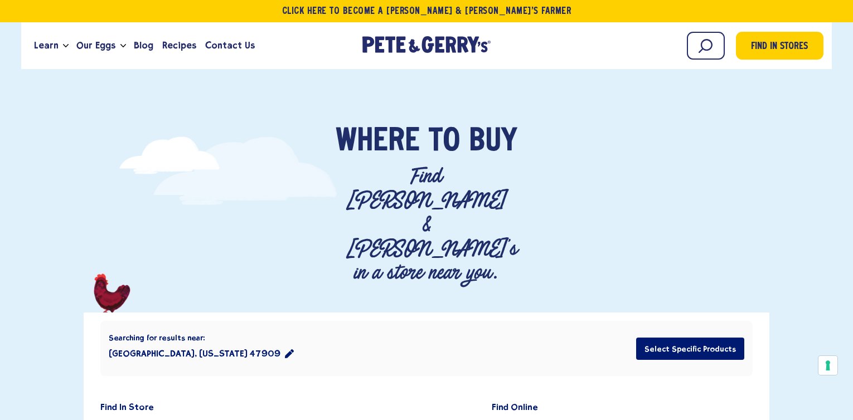  Describe the element at coordinates (706, 46) in the screenshot. I see `input: Search` at that location.